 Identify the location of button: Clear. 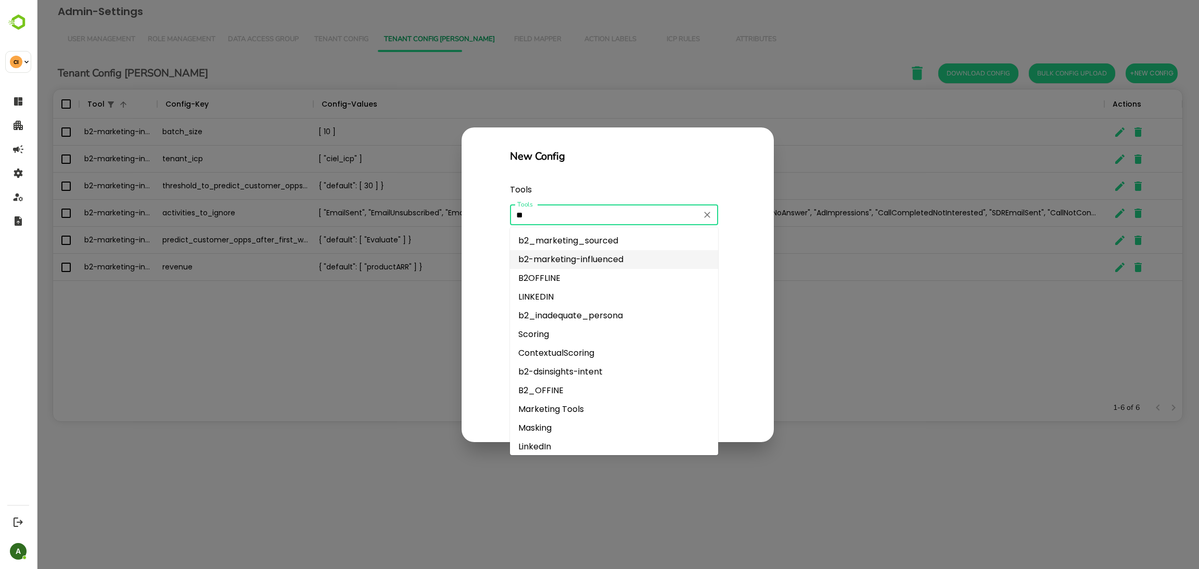
(671, 215).